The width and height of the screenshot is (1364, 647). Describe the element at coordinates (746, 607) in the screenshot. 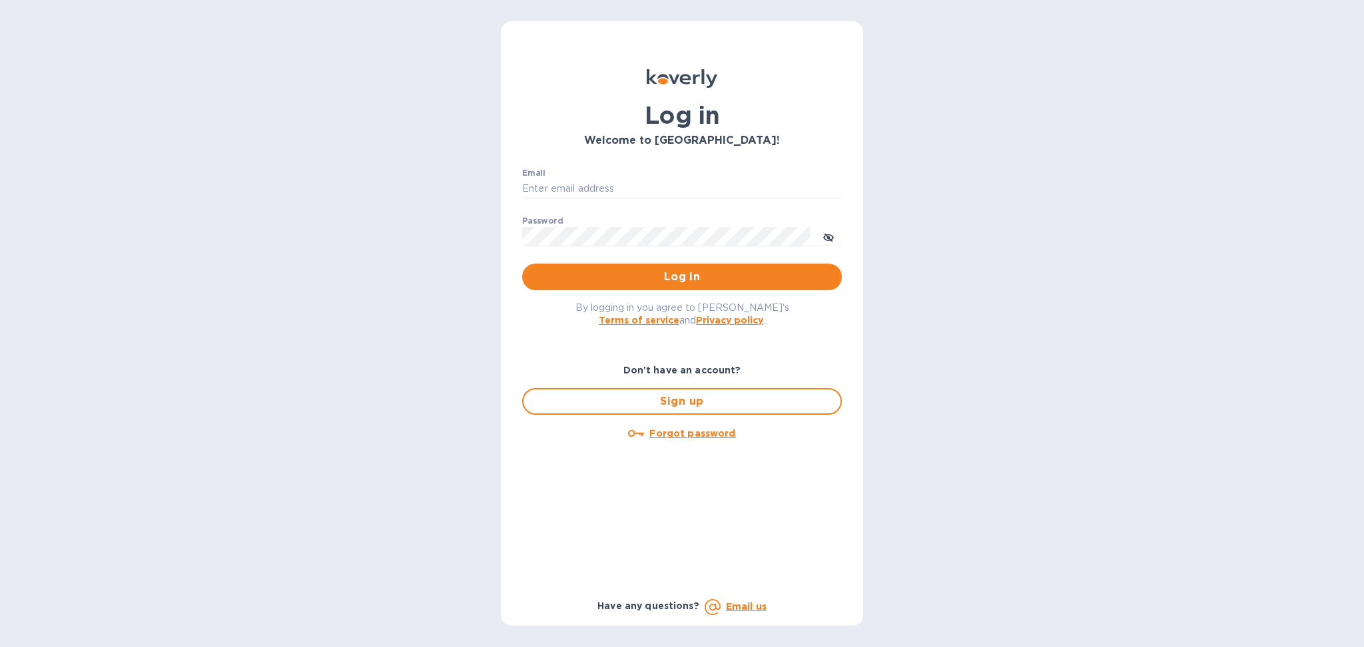

I see `b: Email us` at that location.